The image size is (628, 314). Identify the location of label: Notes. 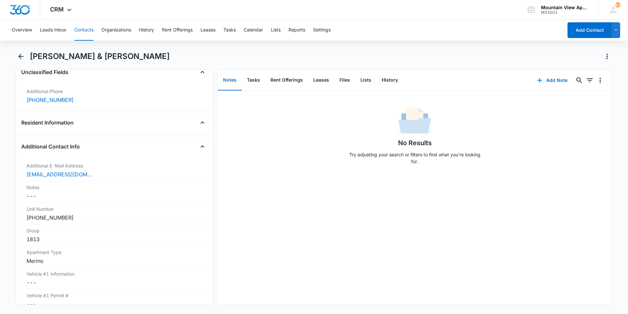
(115, 187).